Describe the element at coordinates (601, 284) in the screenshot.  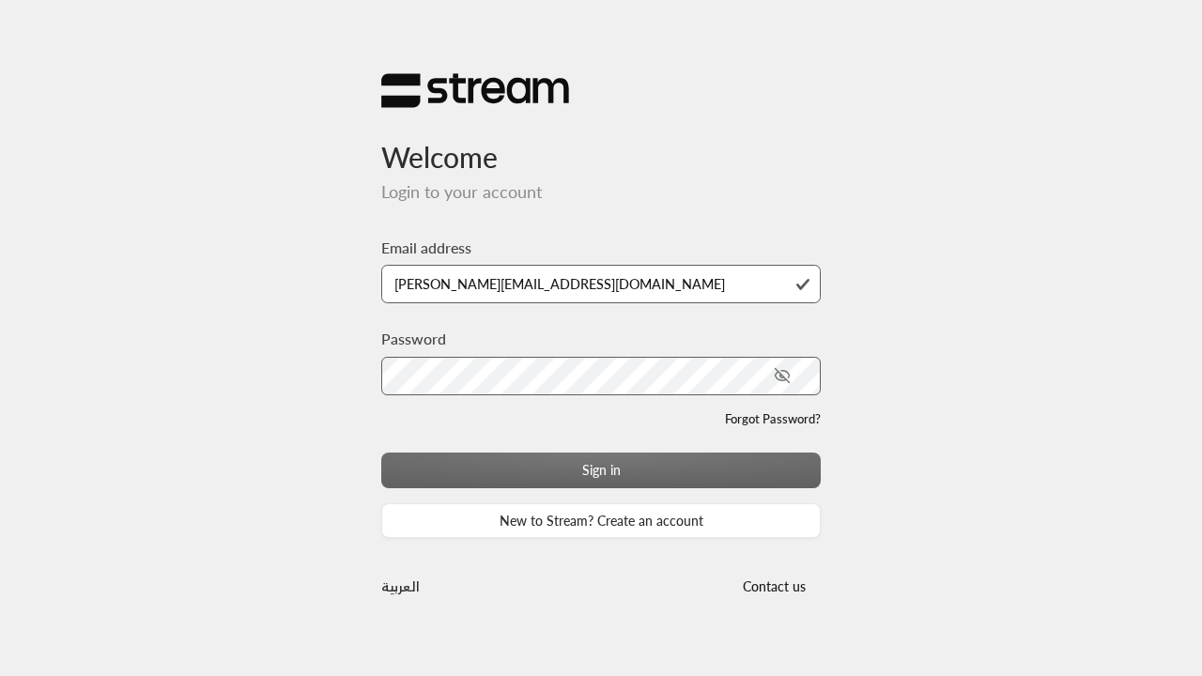
I see `input: Type your email here` at that location.